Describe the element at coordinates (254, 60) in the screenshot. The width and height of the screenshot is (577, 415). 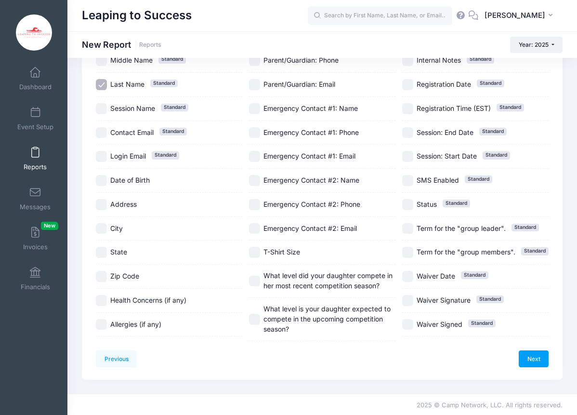
I see `input: Parent/Guardian: Phone` at that location.